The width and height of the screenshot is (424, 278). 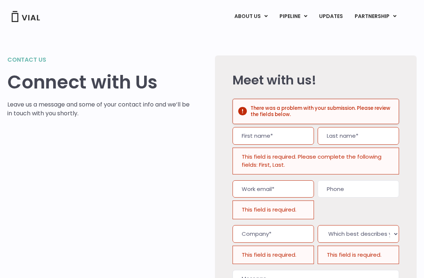 I want to click on a: PARTNERSHIPMenu Toggle, so click(x=376, y=17).